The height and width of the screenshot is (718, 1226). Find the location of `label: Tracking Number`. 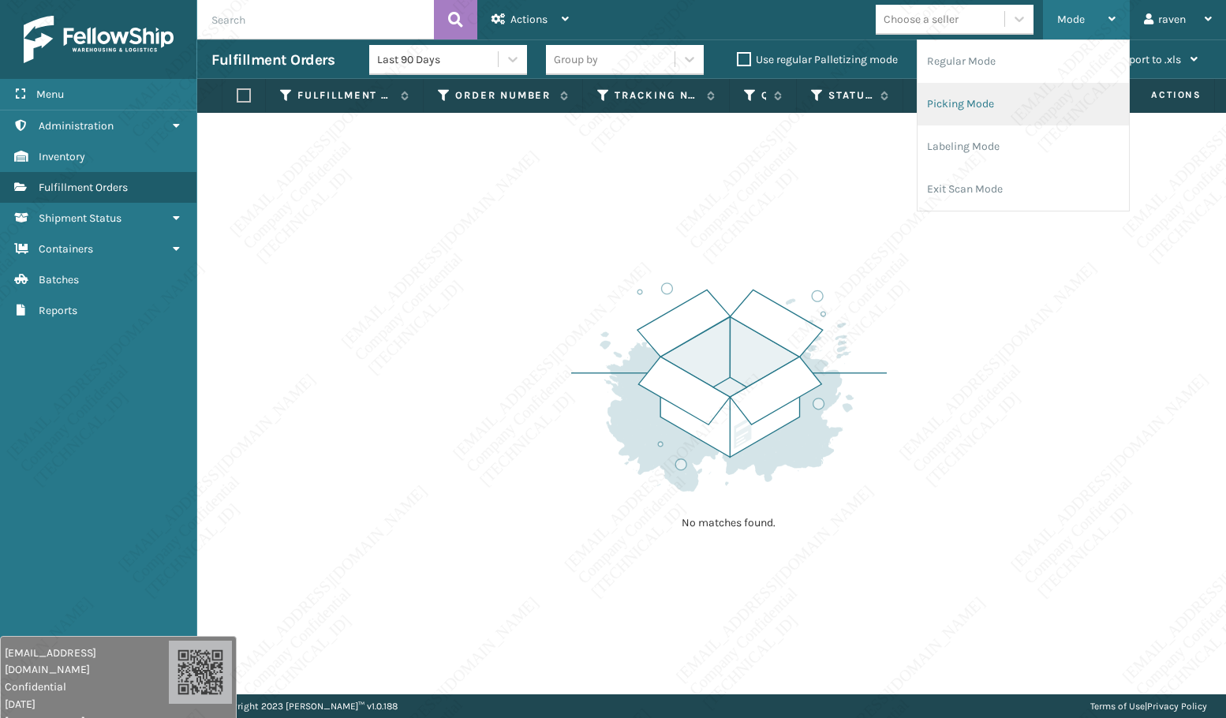

label: Tracking Number is located at coordinates (656, 95).